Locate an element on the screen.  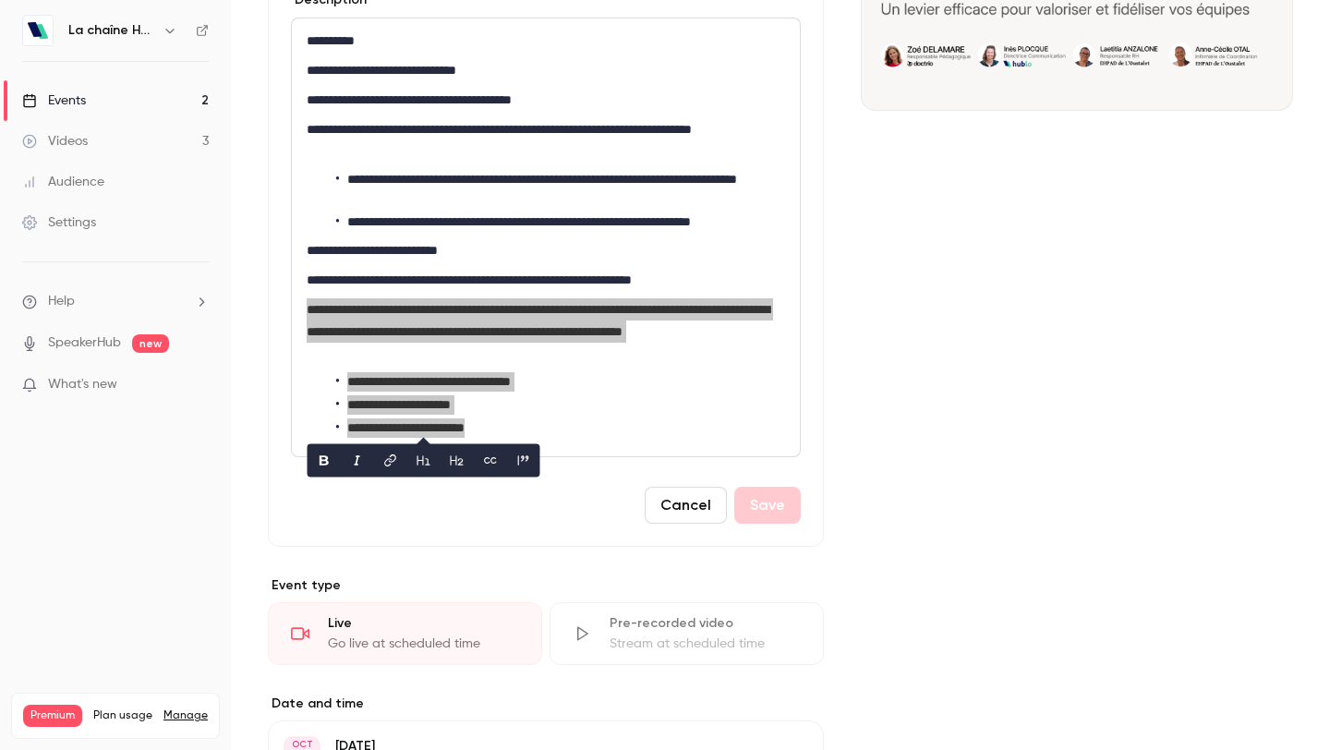
div: Events is located at coordinates (54, 101).